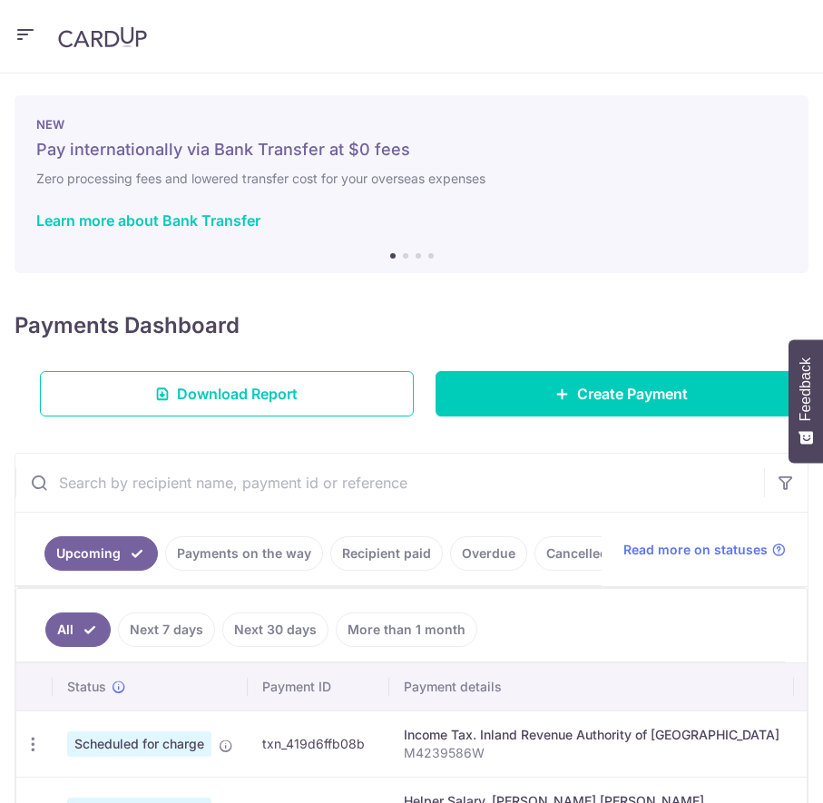 This screenshot has height=803, width=823. I want to click on th: Payment details, so click(592, 687).